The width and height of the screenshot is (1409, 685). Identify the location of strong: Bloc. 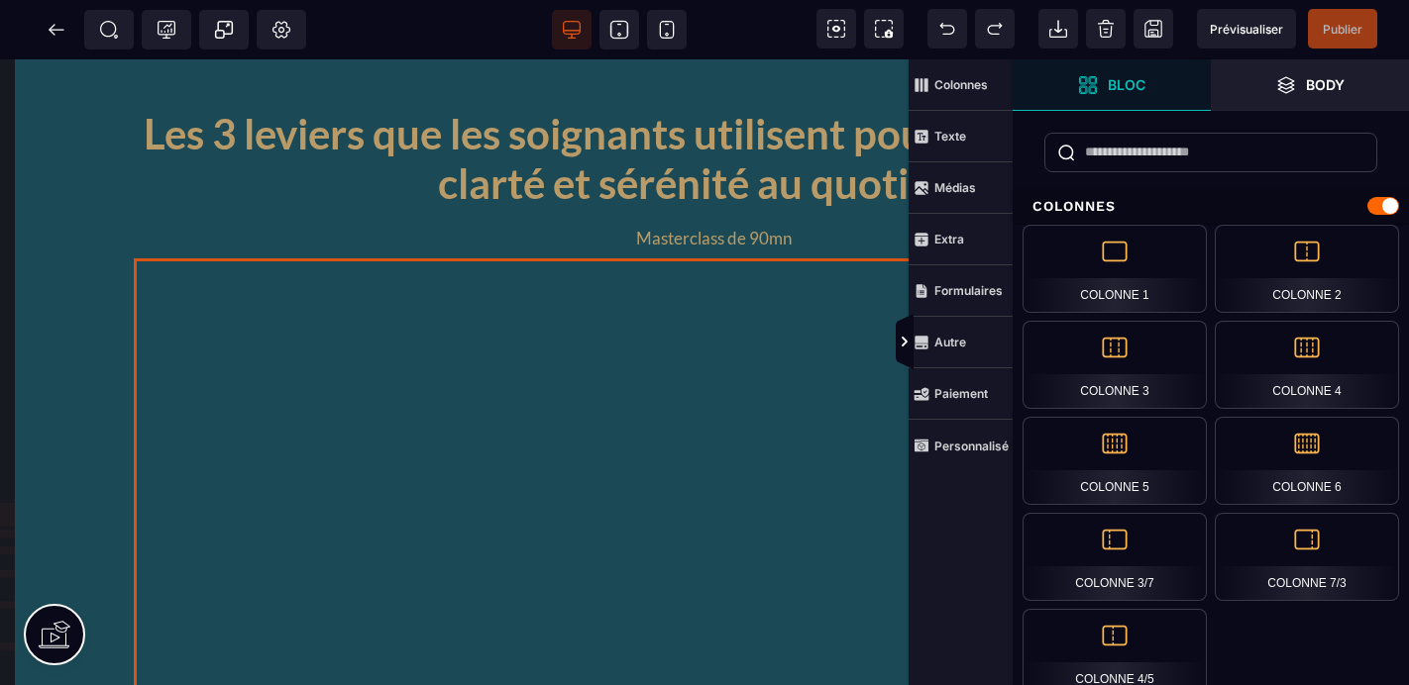
(1126, 84).